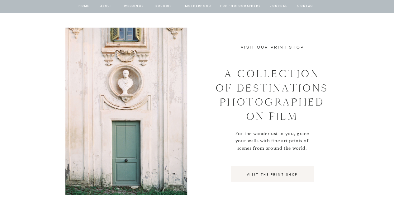  Describe the element at coordinates (84, 6) in the screenshot. I see `a: home` at that location.